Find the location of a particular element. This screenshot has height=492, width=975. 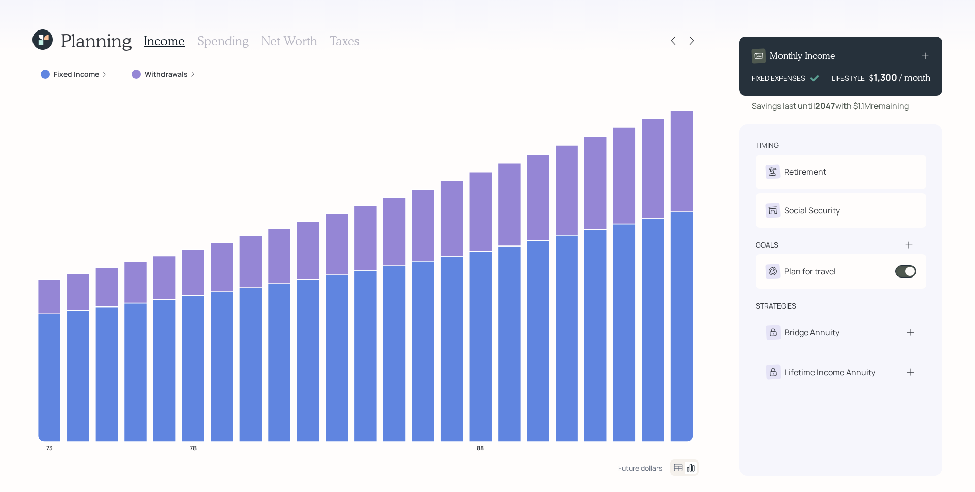

div: 1,300 is located at coordinates (887, 77).